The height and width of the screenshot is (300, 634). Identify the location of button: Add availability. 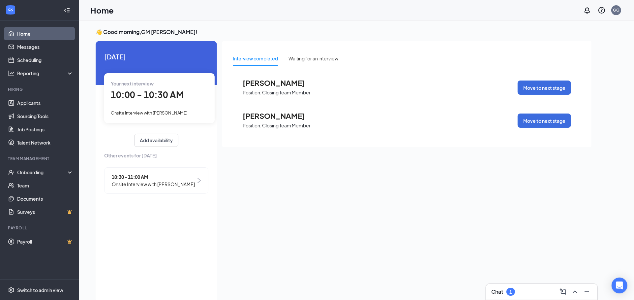
(156, 140).